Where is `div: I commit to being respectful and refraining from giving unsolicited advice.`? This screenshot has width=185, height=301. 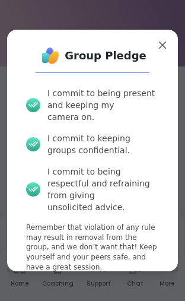
div: I commit to being respectful and refraining from giving unsolicited advice. is located at coordinates (103, 189).